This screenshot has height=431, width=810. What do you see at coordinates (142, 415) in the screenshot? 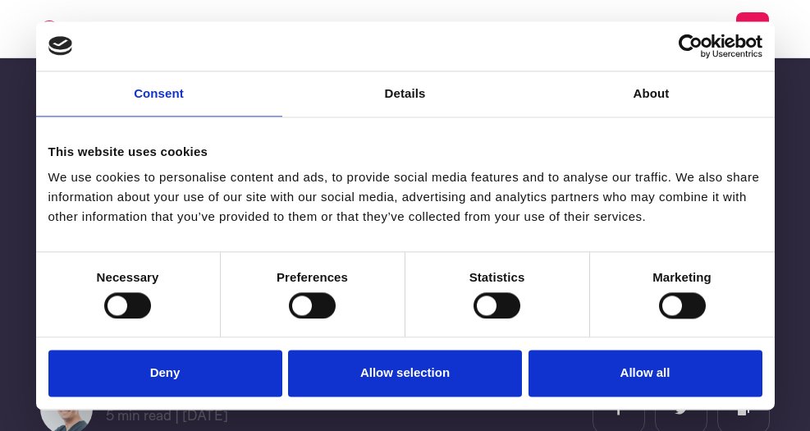
I see `span: min read |` at bounding box center [142, 415].